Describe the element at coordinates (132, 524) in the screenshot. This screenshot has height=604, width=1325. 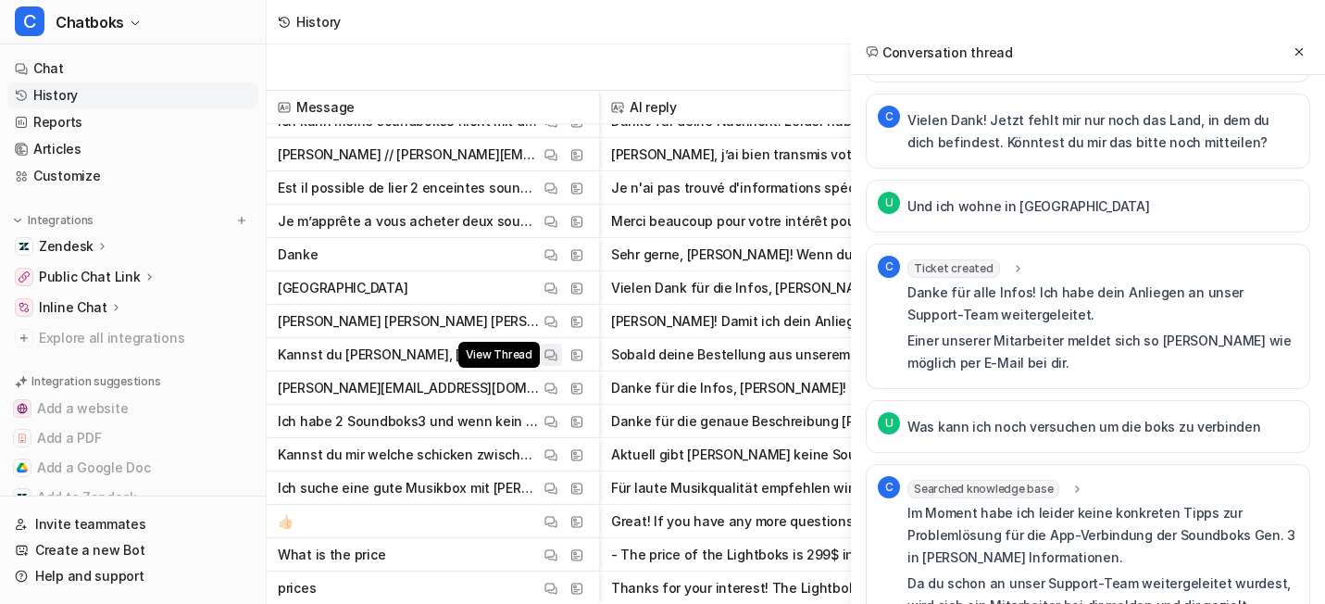
I see `a: Invite teammates` at that location.